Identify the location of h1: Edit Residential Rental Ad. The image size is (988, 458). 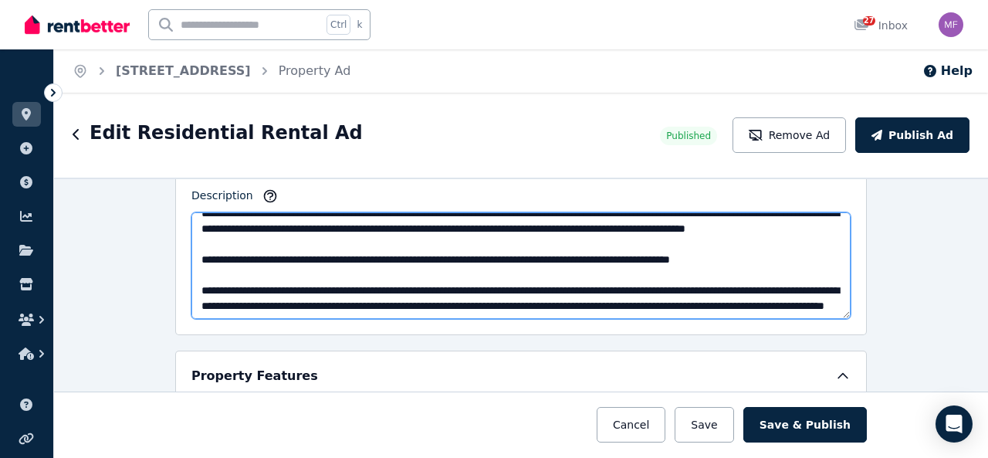
(226, 133).